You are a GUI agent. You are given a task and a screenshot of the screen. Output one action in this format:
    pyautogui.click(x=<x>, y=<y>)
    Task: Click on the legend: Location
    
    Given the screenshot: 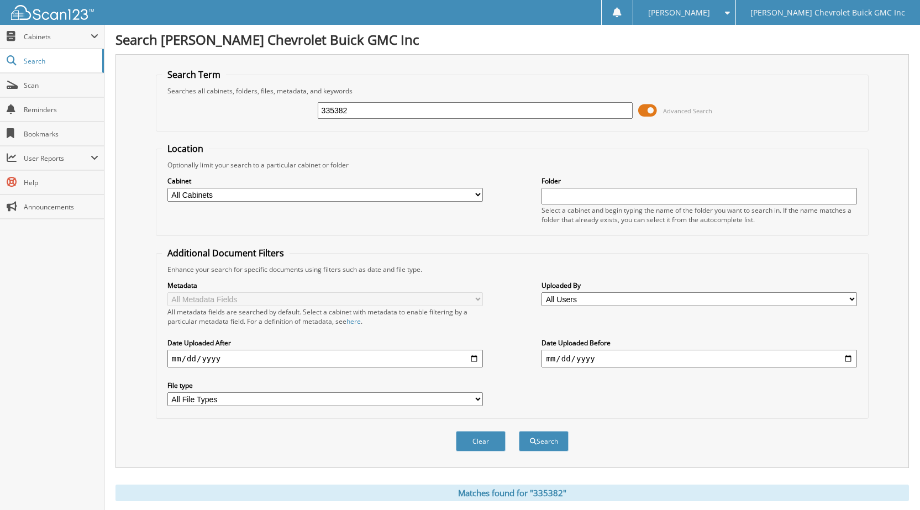 What is the action you would take?
    pyautogui.click(x=185, y=149)
    